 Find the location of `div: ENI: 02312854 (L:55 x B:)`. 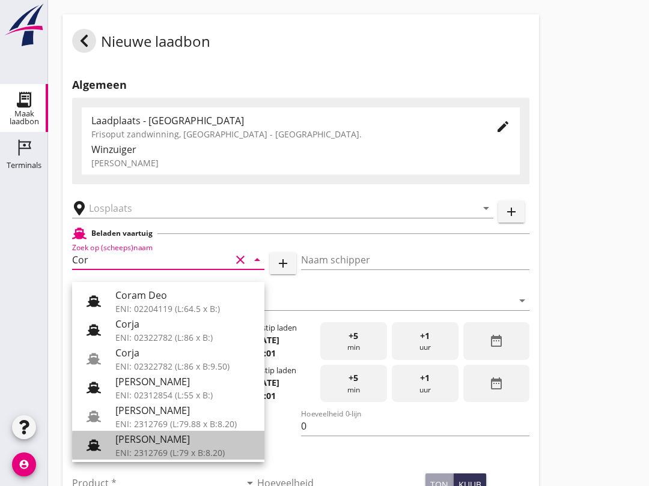

div: ENI: 02312854 (L:55 x B:) is located at coordinates (185, 395).